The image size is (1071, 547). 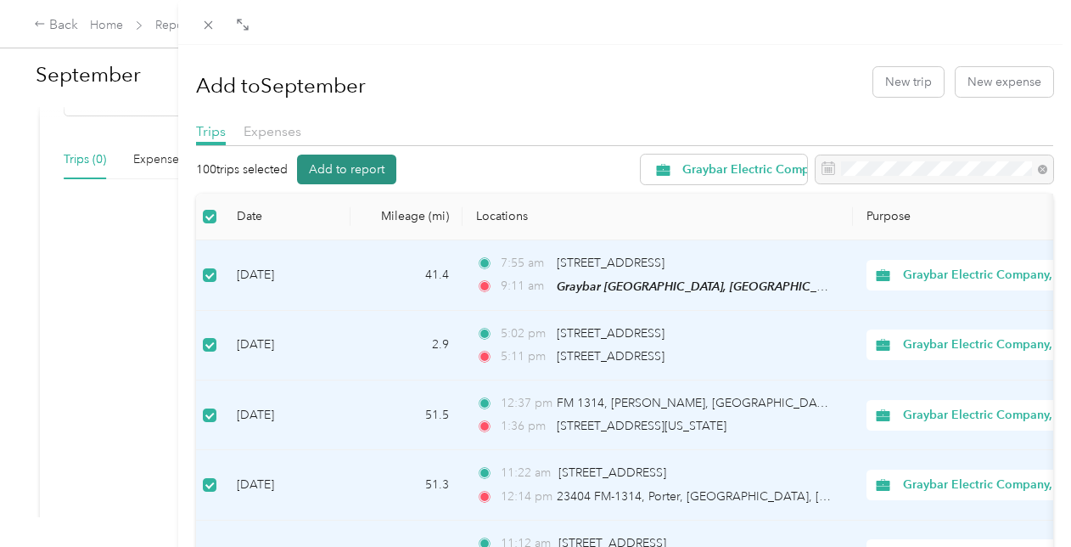 What do you see at coordinates (525, 497) in the screenshot?
I see `span: 12:14 pm` at bounding box center [525, 497].